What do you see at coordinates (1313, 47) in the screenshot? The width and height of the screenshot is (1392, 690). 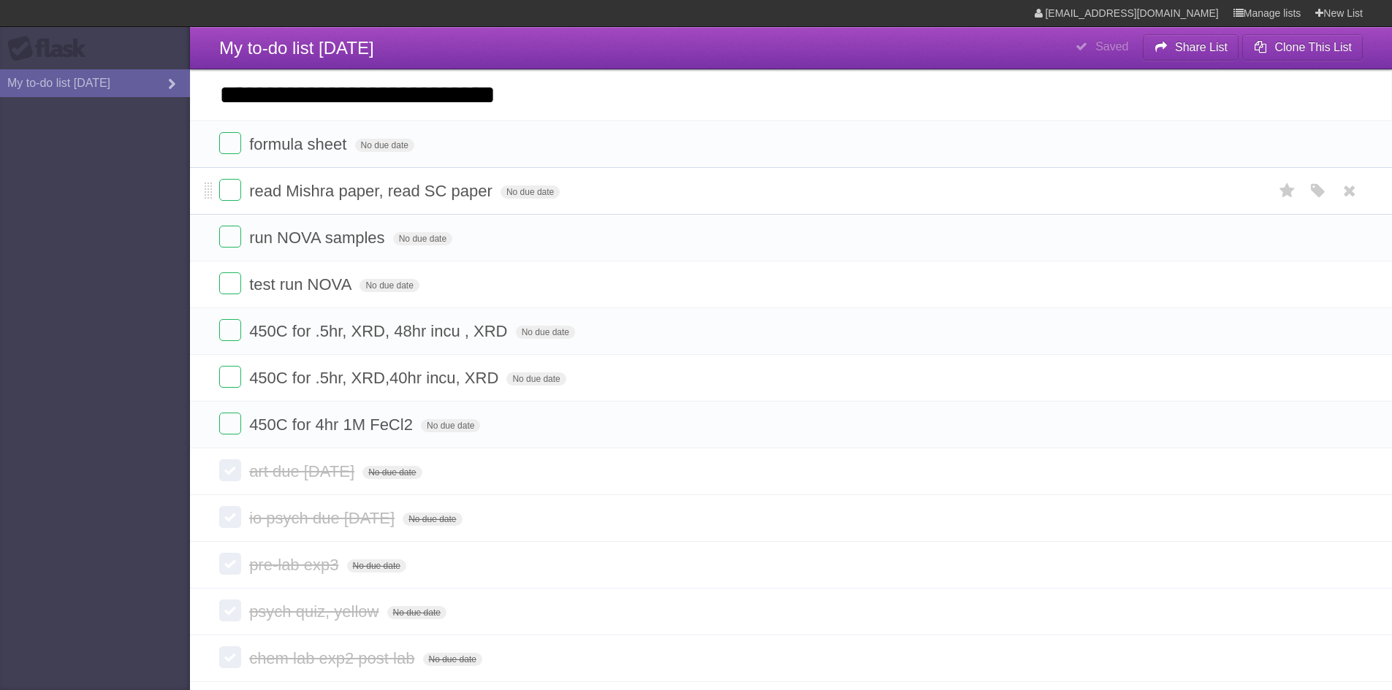 I see `b: Clone This List` at bounding box center [1313, 47].